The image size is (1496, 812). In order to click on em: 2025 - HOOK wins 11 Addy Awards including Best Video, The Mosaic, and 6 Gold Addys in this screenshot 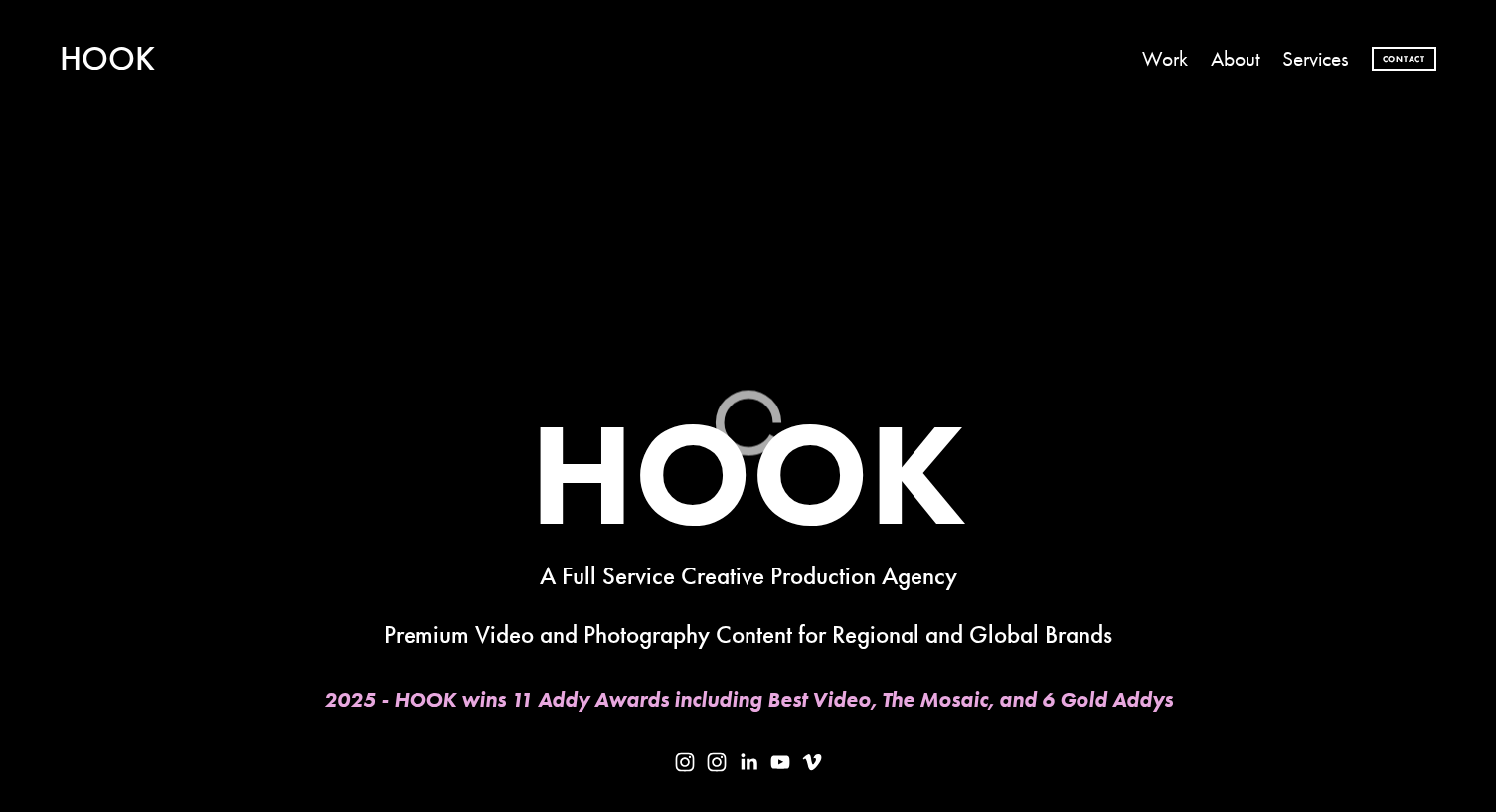, I will do `click(748, 700)`.